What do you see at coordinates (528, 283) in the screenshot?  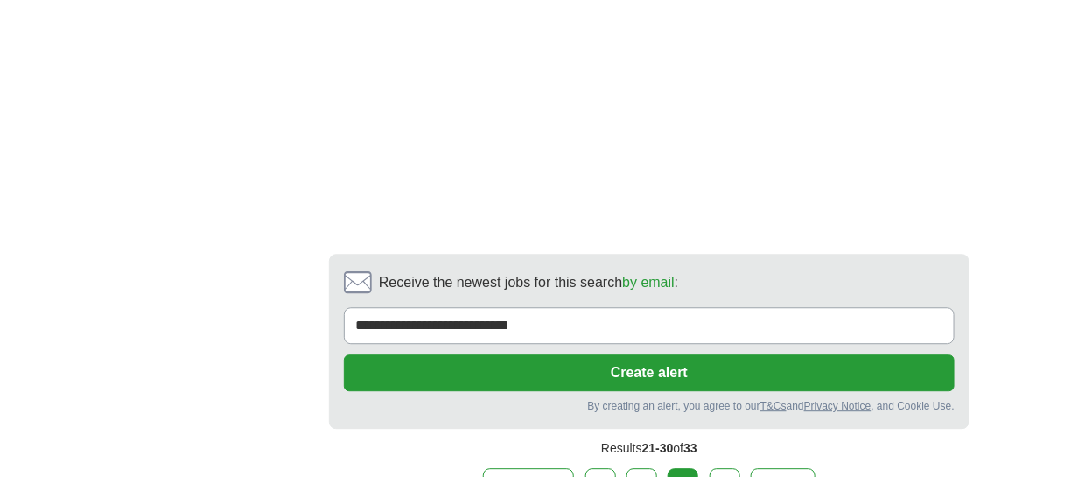 I see `span: Receive the newest jobs for this search :` at bounding box center [528, 283].